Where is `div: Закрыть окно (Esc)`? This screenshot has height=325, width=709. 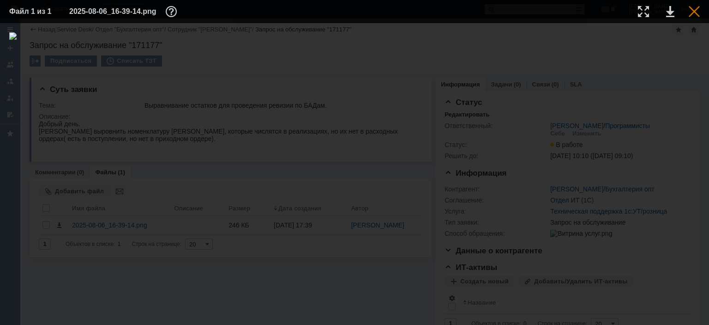 div: Закрыть окно (Esc) is located at coordinates (694, 12).